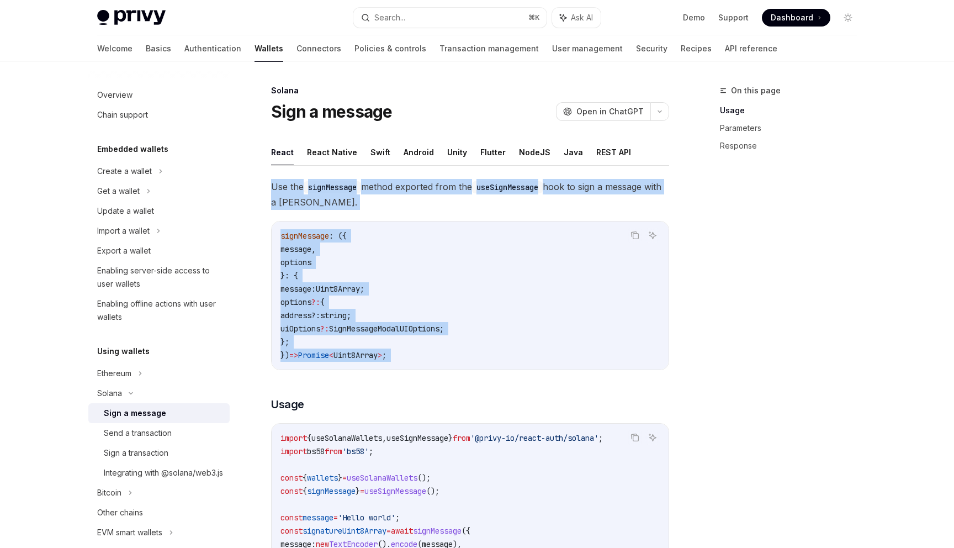 Image resolution: width=954 pixels, height=548 pixels. What do you see at coordinates (417, 438) in the screenshot?
I see `span: useSignMessage` at bounding box center [417, 438].